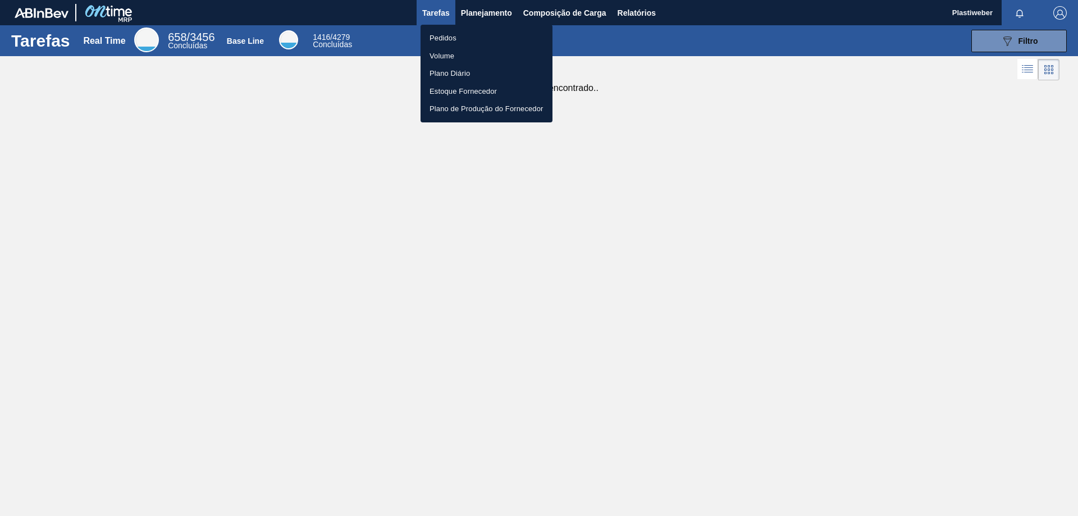  Describe the element at coordinates (486, 38) in the screenshot. I see `a: Pedidos` at that location.